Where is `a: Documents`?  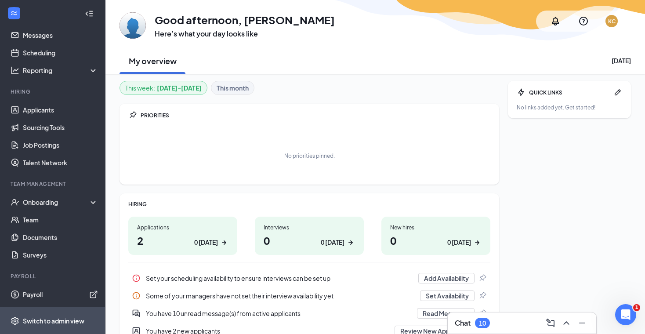 a: Documents is located at coordinates (60, 237).